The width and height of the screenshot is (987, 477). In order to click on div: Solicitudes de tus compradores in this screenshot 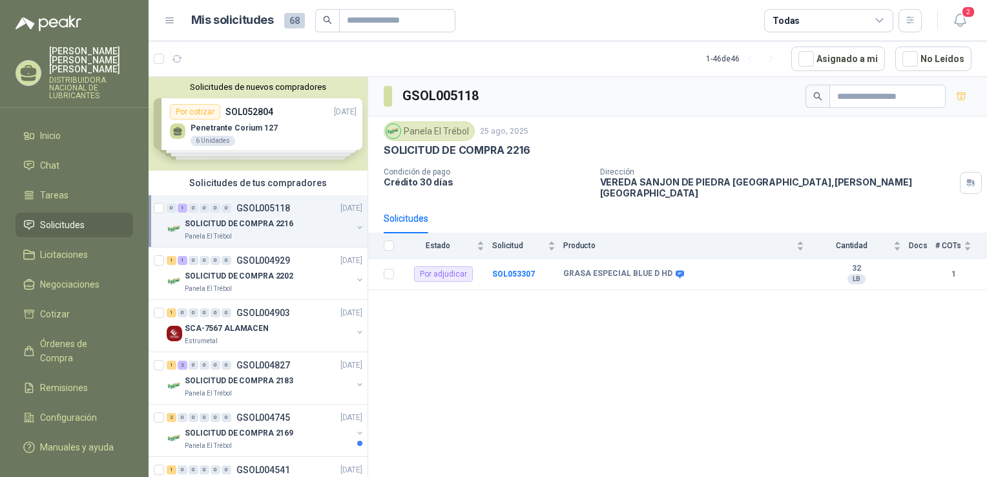, I will do `click(258, 183)`.